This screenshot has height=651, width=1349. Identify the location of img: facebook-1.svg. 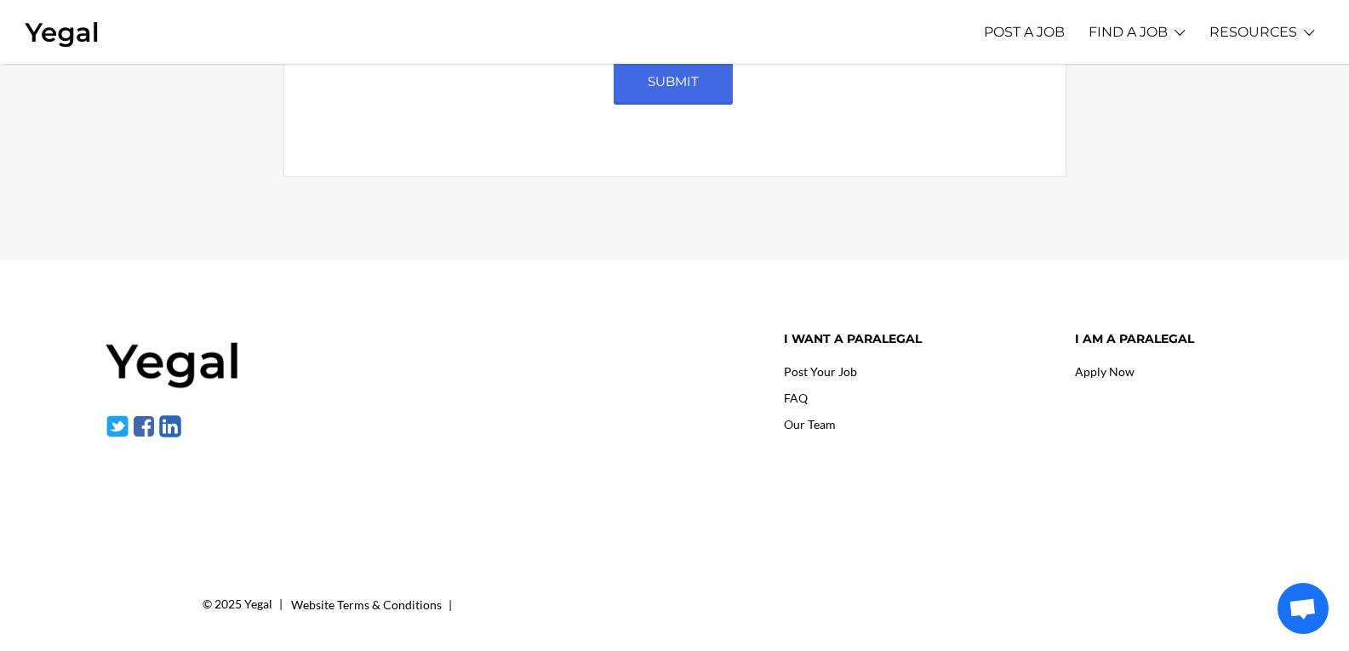
(144, 426).